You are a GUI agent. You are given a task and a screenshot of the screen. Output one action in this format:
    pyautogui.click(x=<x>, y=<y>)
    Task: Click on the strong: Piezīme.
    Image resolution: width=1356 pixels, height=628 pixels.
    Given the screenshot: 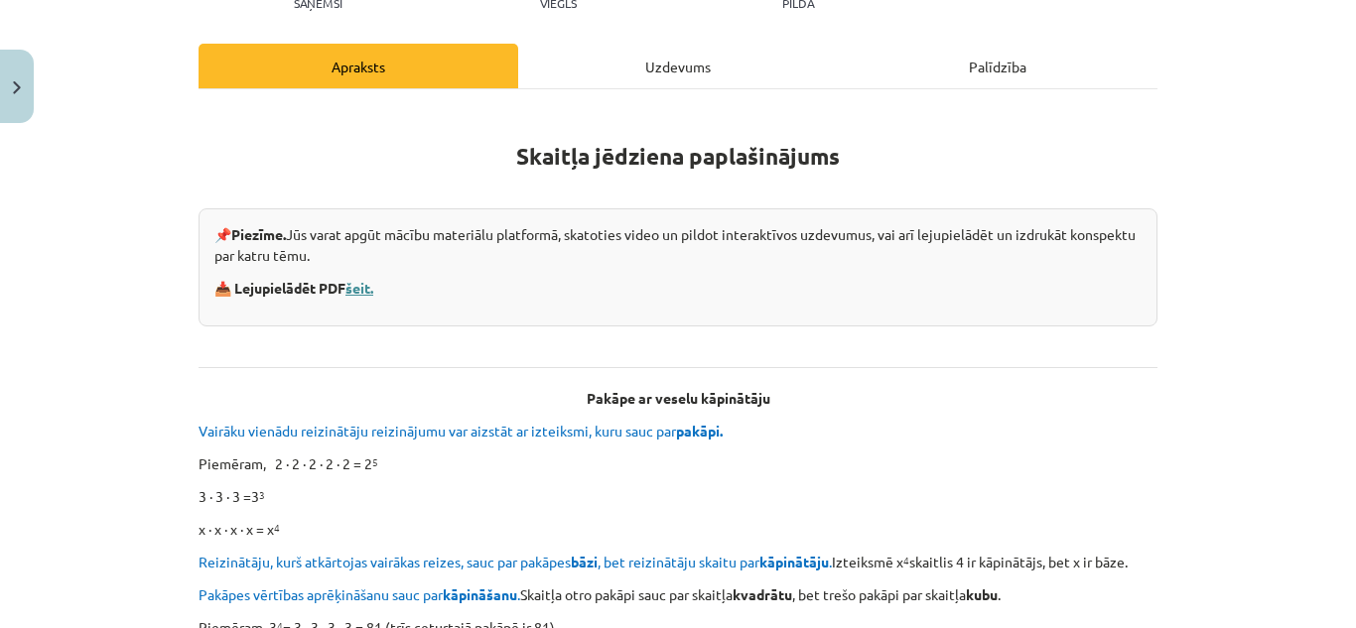 What is the action you would take?
    pyautogui.click(x=258, y=234)
    